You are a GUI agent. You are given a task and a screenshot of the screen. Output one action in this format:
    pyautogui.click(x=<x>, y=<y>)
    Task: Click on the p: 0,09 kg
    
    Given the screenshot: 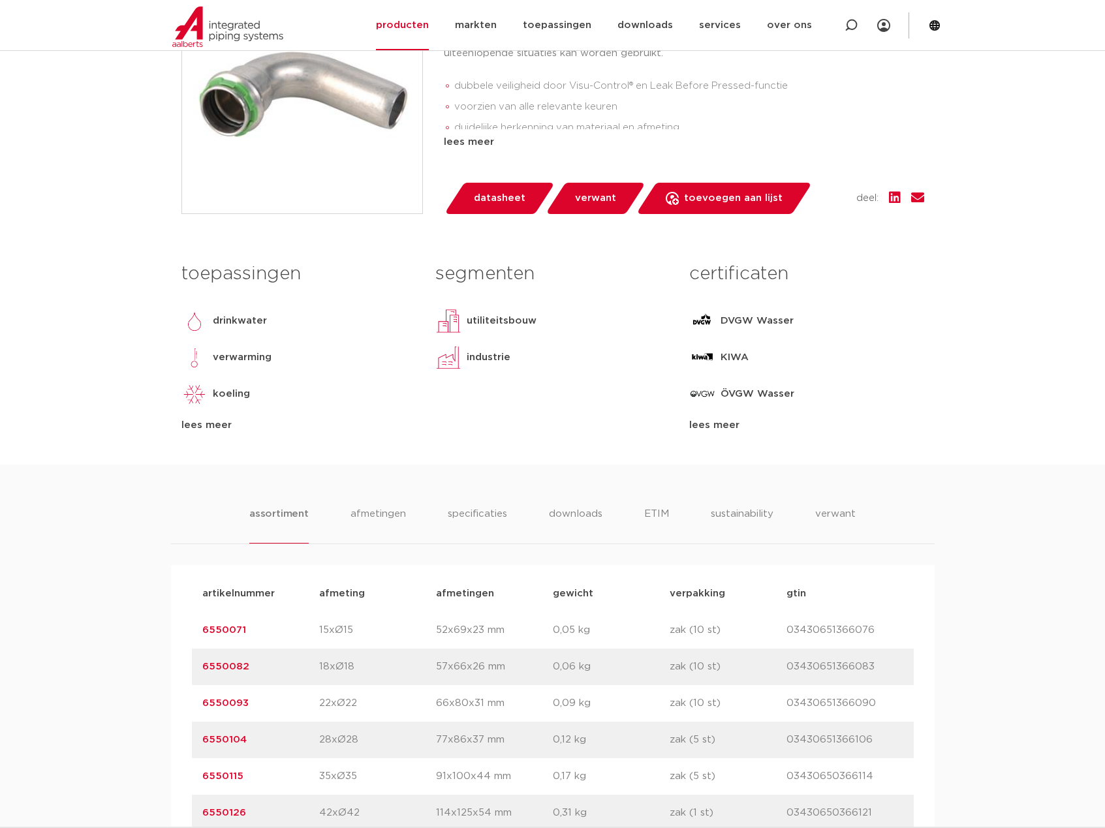 What is the action you would take?
    pyautogui.click(x=611, y=704)
    